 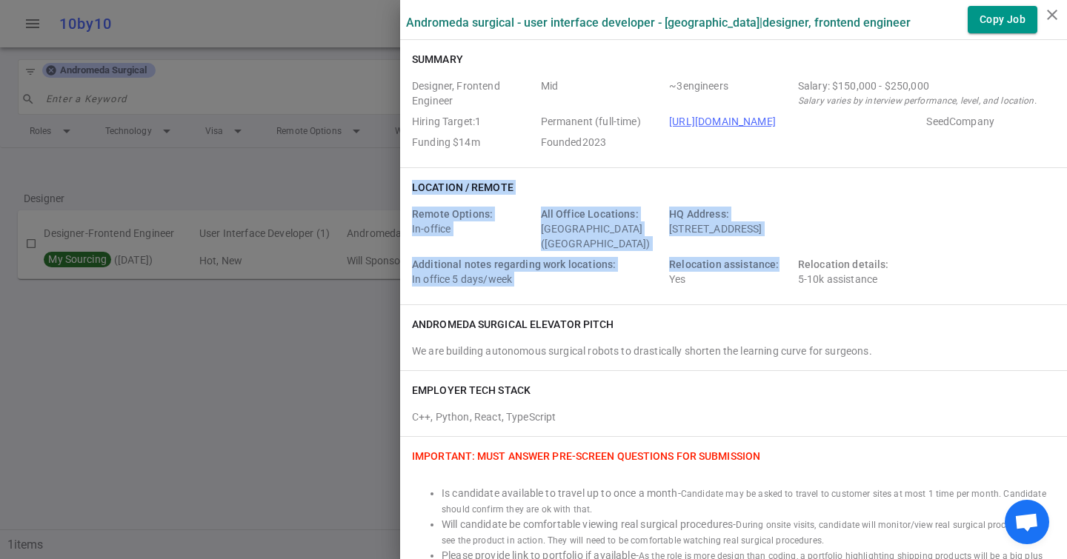 What do you see at coordinates (602, 142) in the screenshot?
I see `span: Employer Founded` at bounding box center [602, 142].